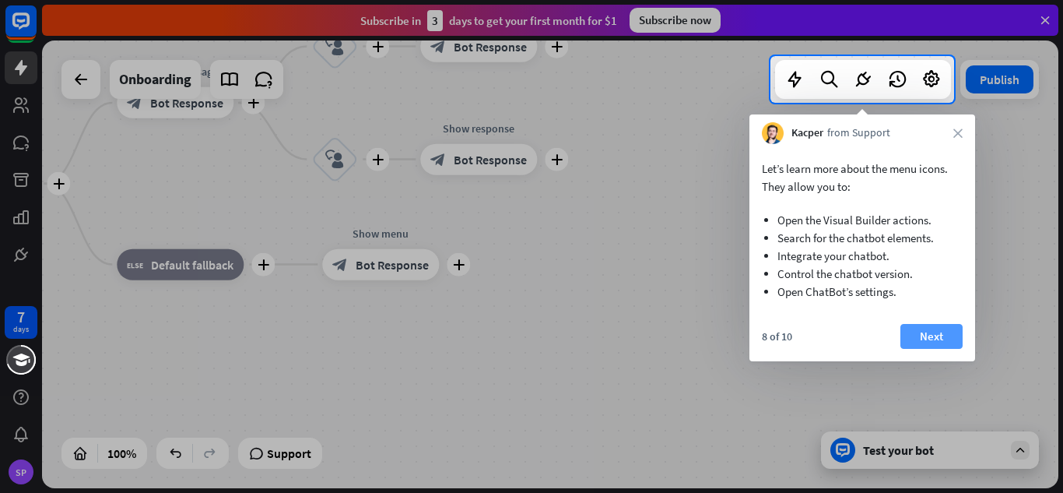 This screenshot has width=1063, height=493. Describe the element at coordinates (862, 273) in the screenshot. I see `li: Control the chatbot version.` at that location.